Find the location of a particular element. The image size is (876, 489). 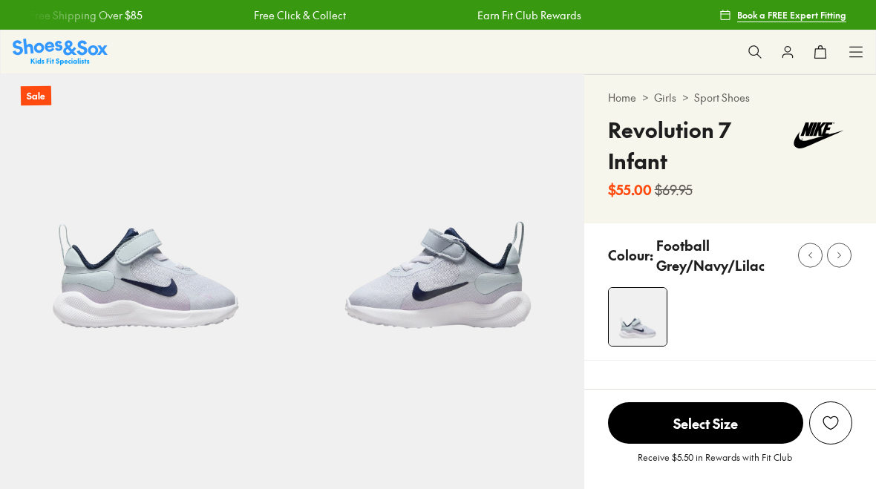

s: $69.95 is located at coordinates (673, 189).